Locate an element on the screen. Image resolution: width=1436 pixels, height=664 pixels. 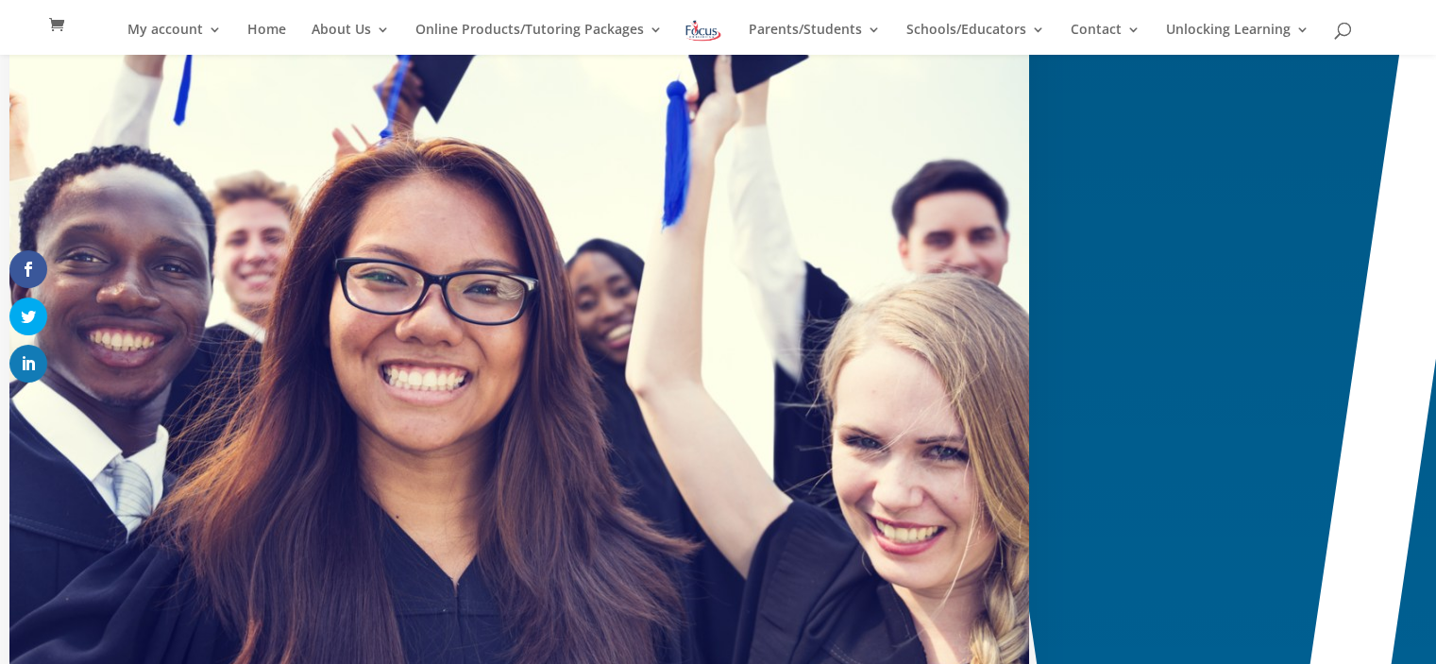
a: Schools/Educators is located at coordinates (976, 39).